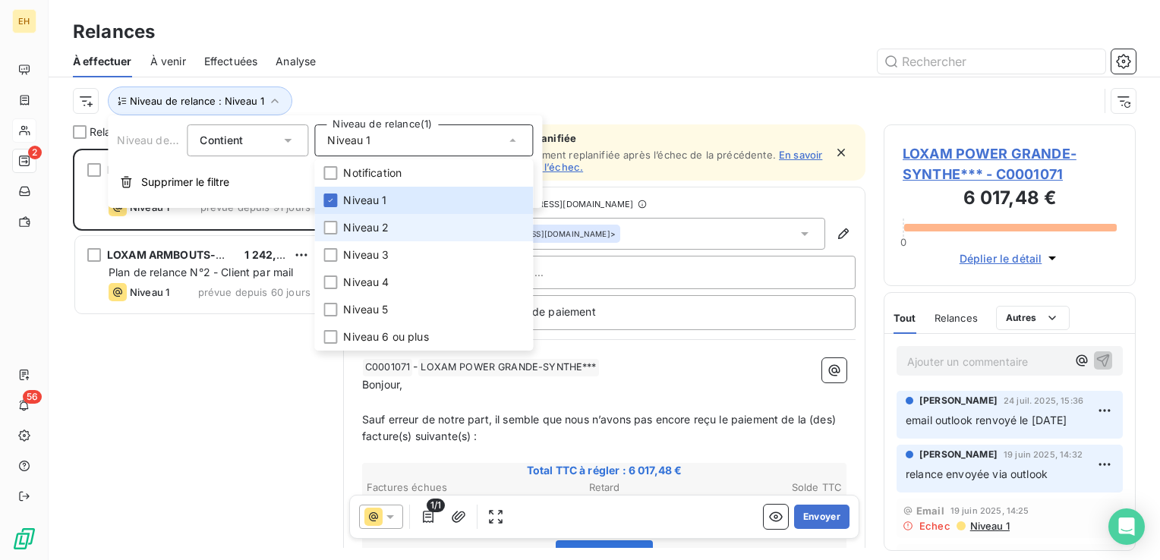 This screenshot has width=1160, height=560. What do you see at coordinates (935, 526) in the screenshot?
I see `span: Echec` at bounding box center [935, 526].